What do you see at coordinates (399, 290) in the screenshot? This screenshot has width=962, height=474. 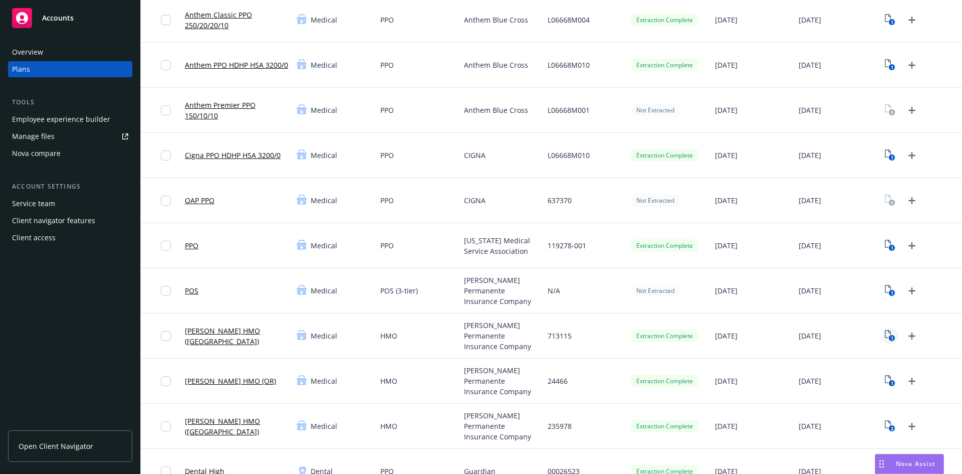 I see `span: POS (3-tier)` at bounding box center [399, 290].